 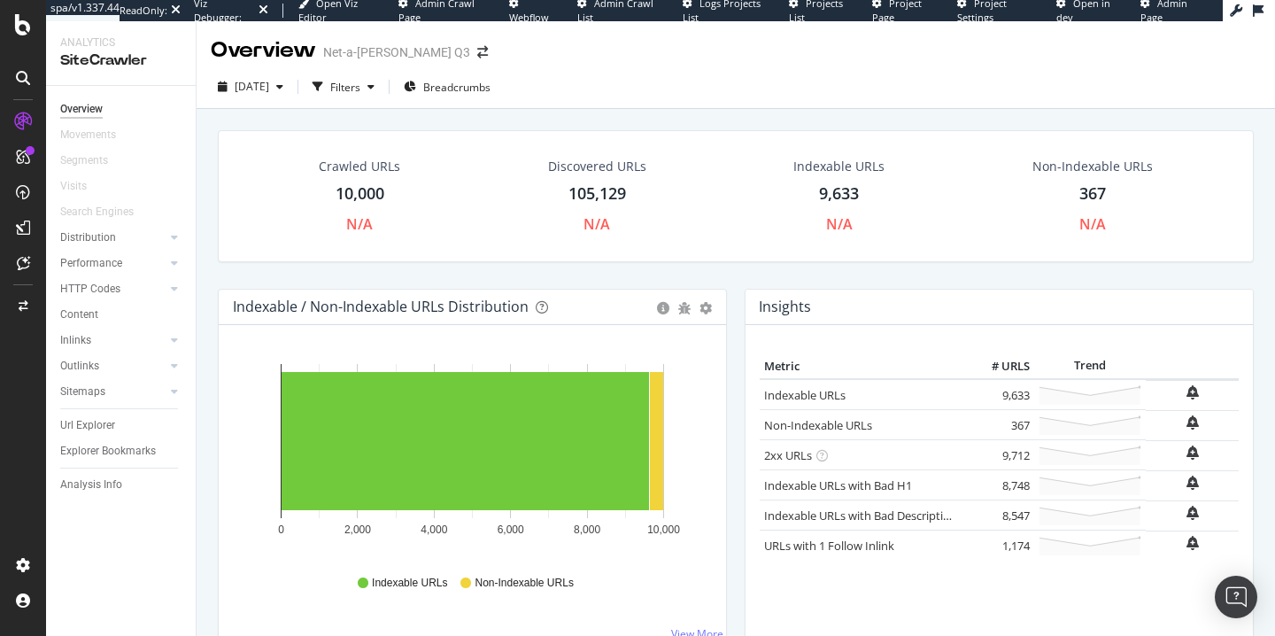 What do you see at coordinates (359, 166) in the screenshot?
I see `div: Crawled URLs` at bounding box center [359, 166].